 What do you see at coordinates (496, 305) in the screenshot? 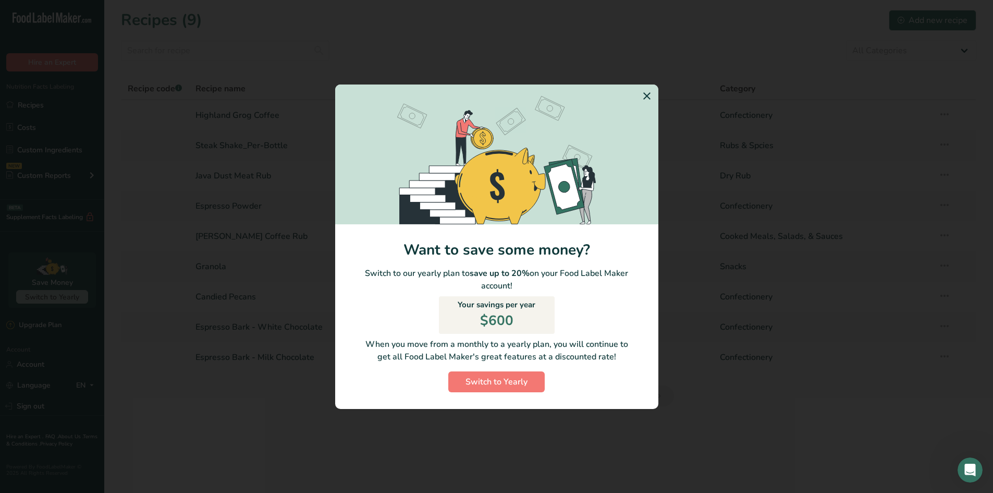
I see `p: Your savings per year` at bounding box center [496, 305].